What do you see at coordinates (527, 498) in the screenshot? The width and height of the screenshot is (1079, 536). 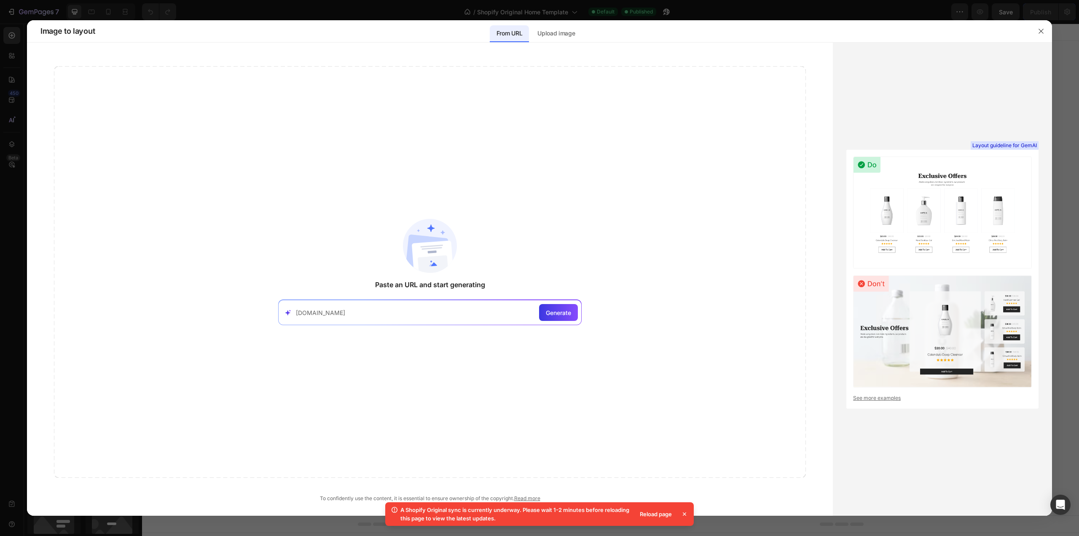 I see `a: Read more` at bounding box center [527, 498].